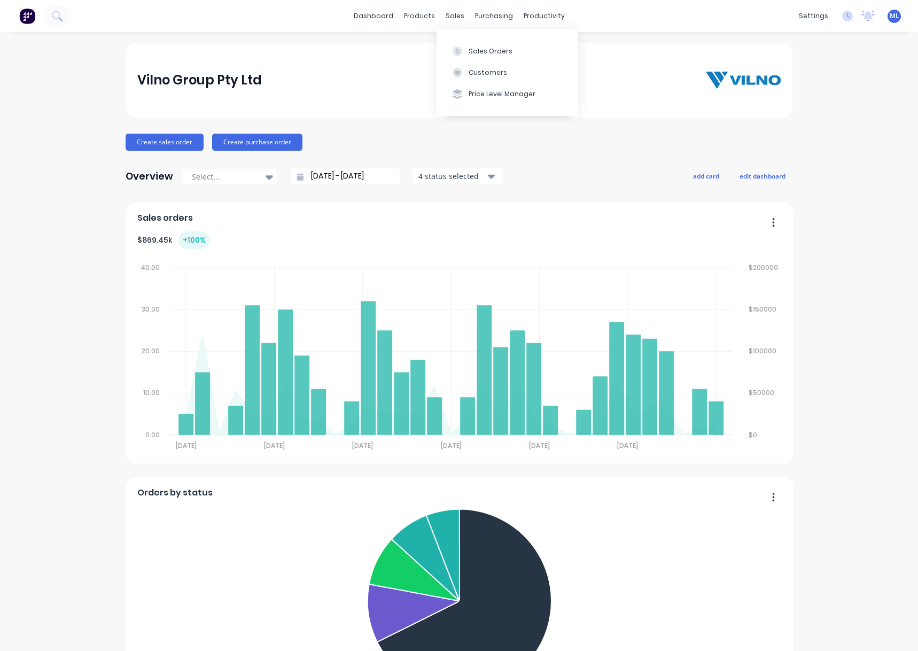 The image size is (918, 651). What do you see at coordinates (420, 16) in the screenshot?
I see `div: products` at bounding box center [420, 16].